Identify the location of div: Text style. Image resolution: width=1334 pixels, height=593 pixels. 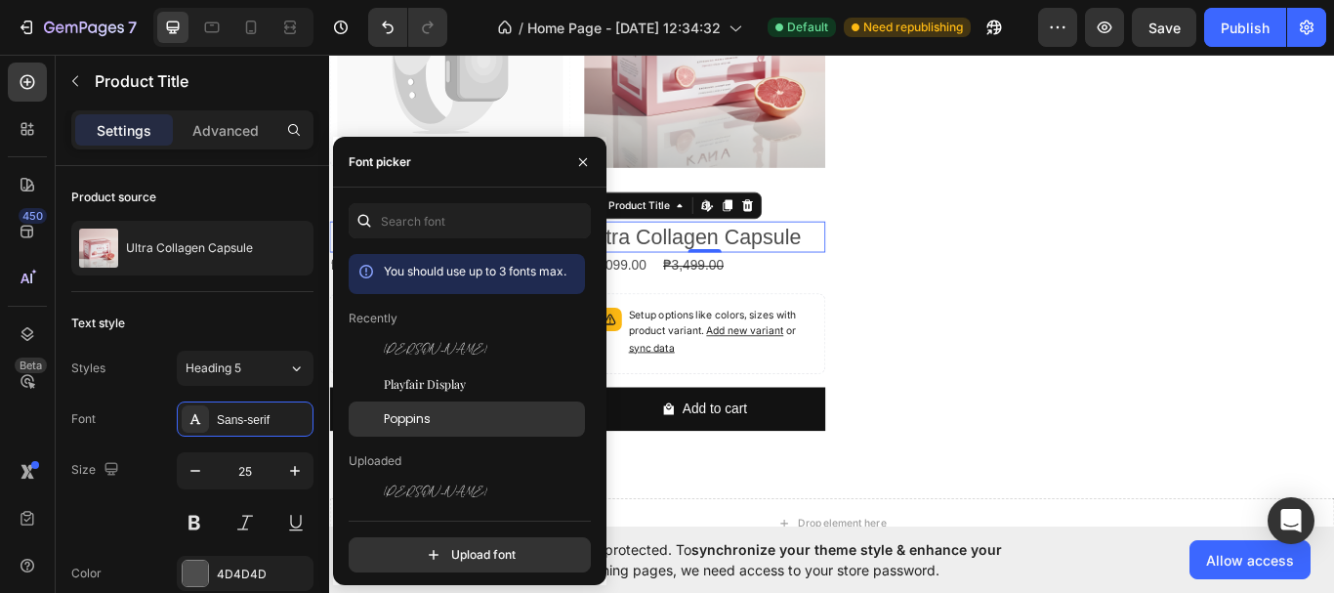
(98, 323).